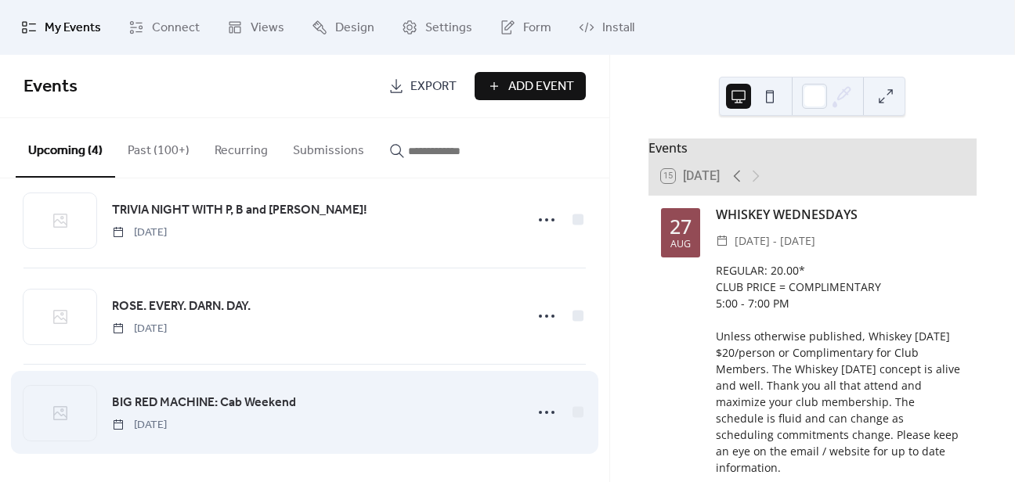 The image size is (1015, 482). I want to click on span: My Events, so click(73, 28).